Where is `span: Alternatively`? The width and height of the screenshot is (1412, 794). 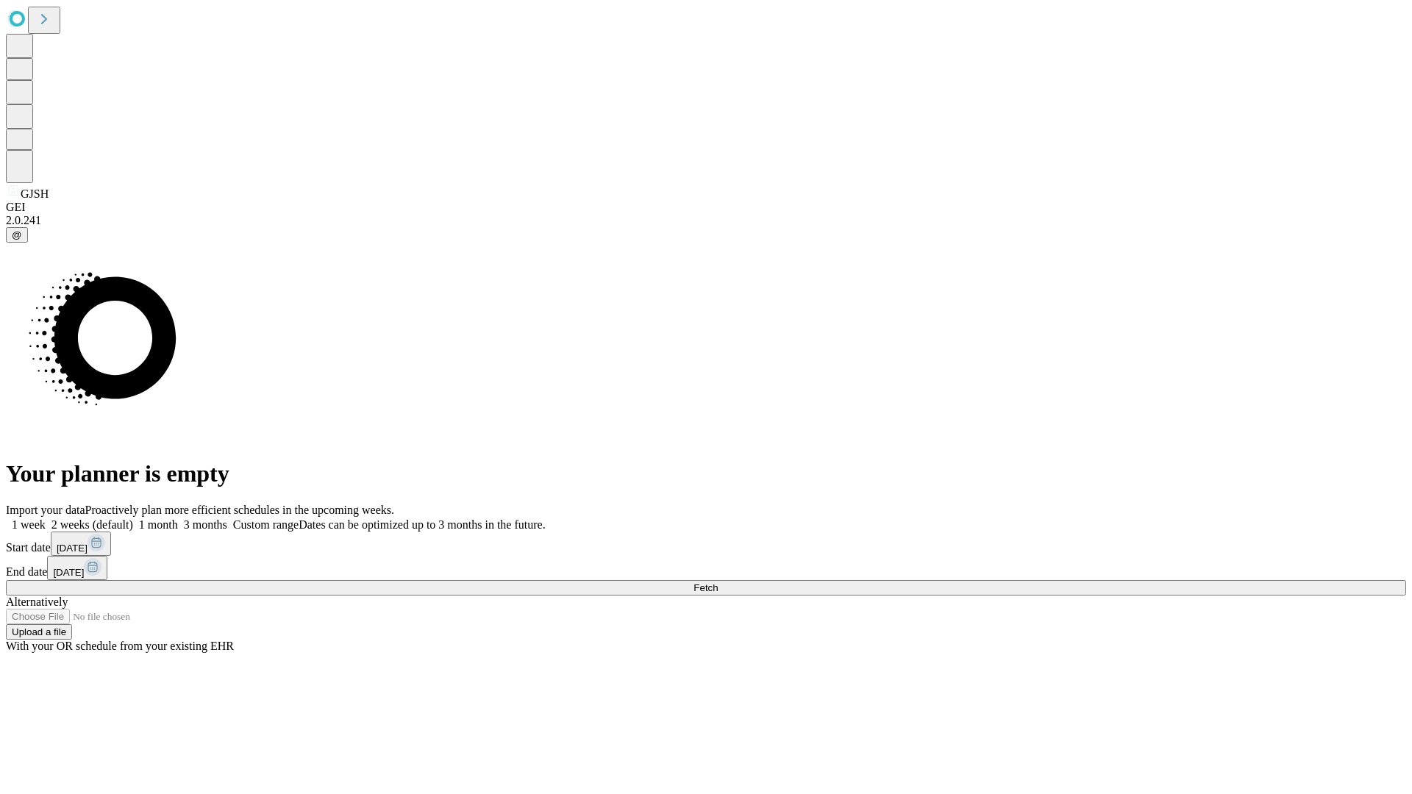 span: Alternatively is located at coordinates (37, 602).